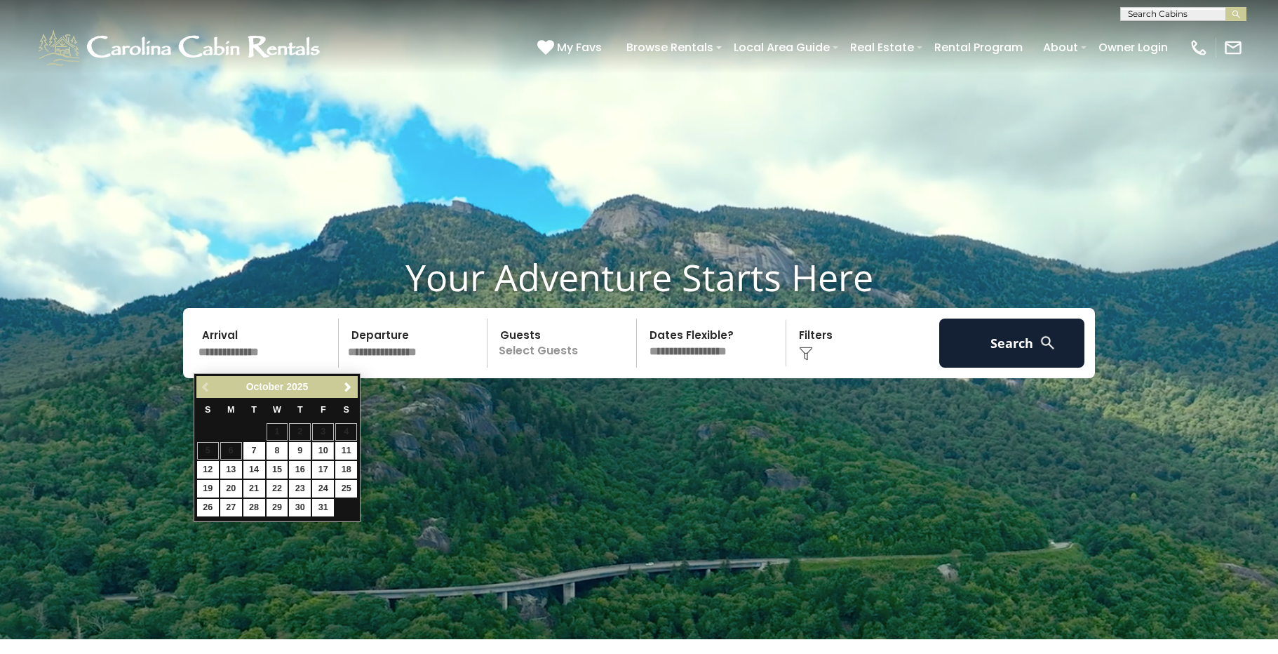 This screenshot has height=654, width=1278. What do you see at coordinates (208, 410) in the screenshot?
I see `span: Sunday` at bounding box center [208, 410].